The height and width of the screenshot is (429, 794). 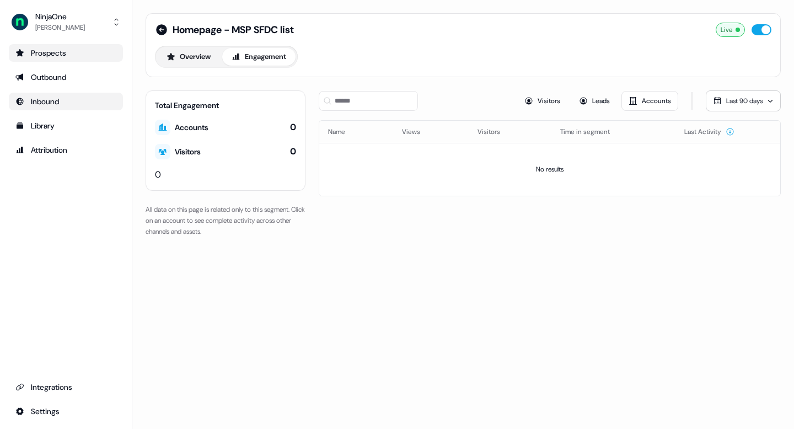 I want to click on a: Go to outbound experience, so click(x=66, y=77).